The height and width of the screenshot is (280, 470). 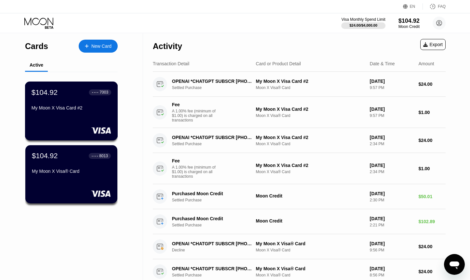 I want to click on div: $104.92Moon Credit, so click(x=409, y=23).